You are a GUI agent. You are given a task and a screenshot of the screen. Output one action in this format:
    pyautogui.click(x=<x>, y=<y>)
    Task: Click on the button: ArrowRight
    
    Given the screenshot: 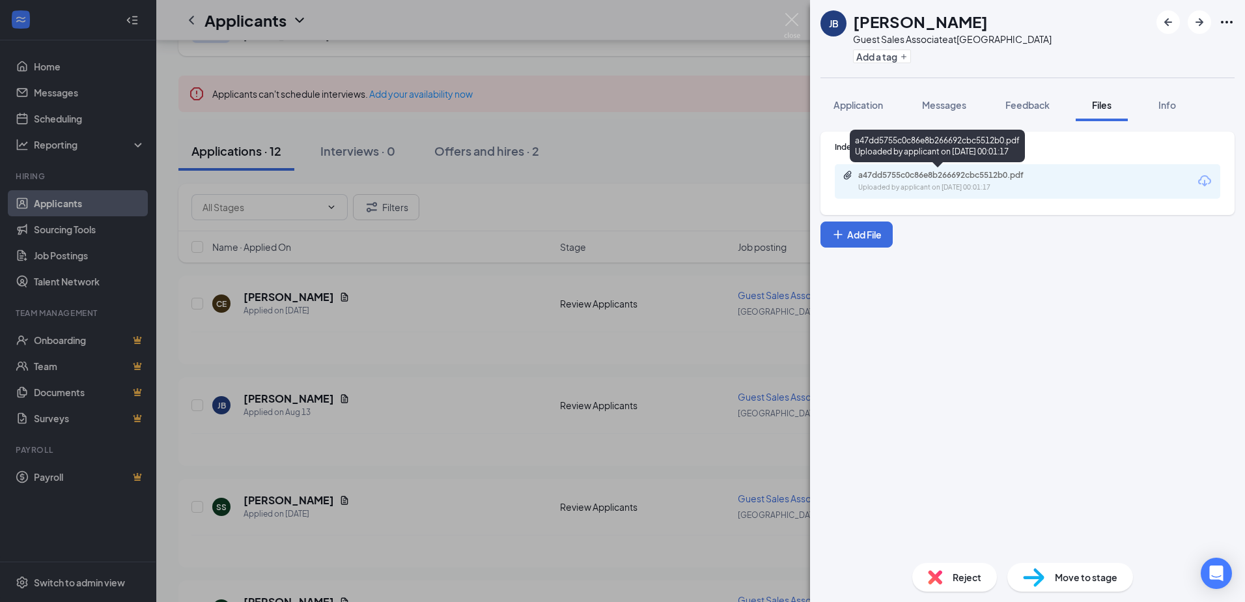 What is the action you would take?
    pyautogui.click(x=1200, y=22)
    